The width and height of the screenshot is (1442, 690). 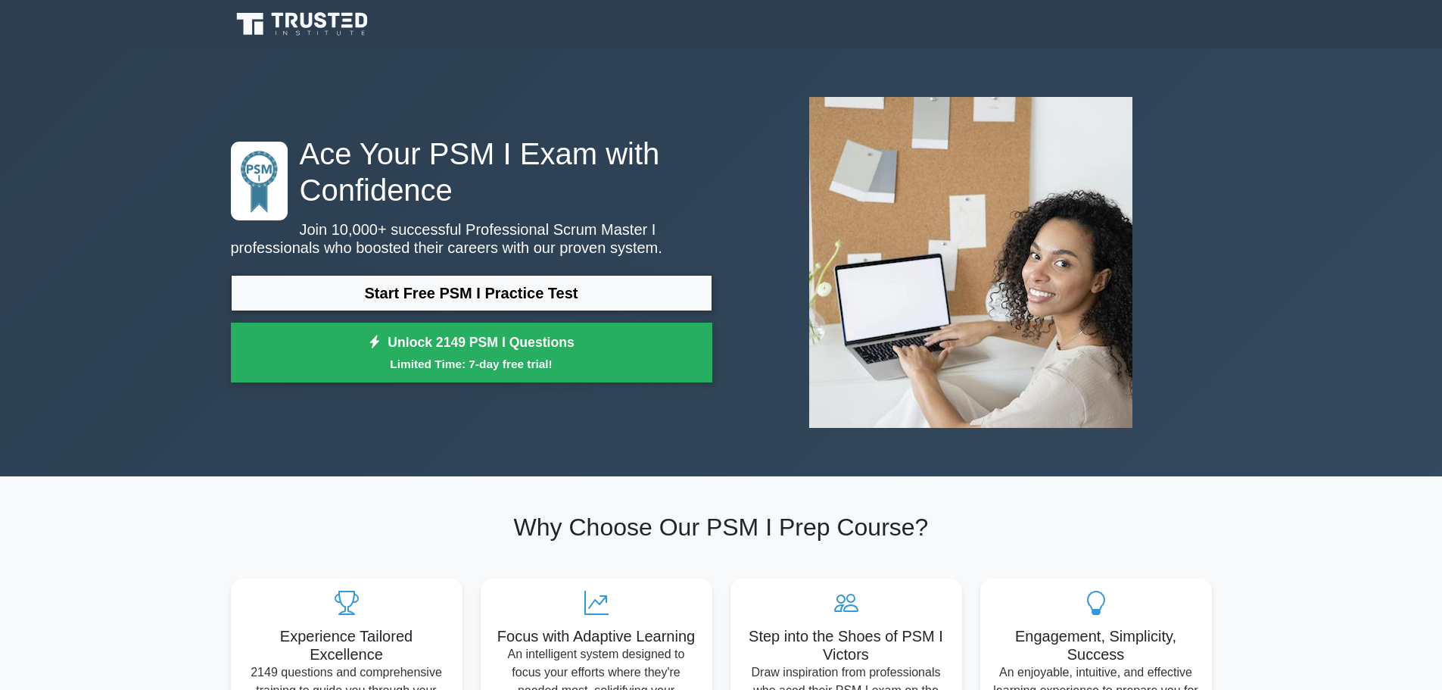 What do you see at coordinates (1096, 645) in the screenshot?
I see `h5: Engagement, Simplicity, Success` at bounding box center [1096, 645].